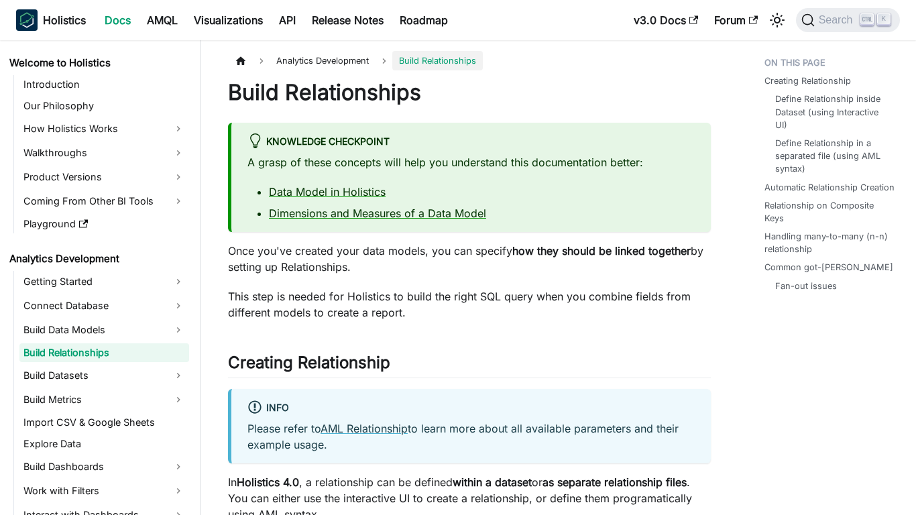 The image size is (916, 515). What do you see at coordinates (104, 491) in the screenshot?
I see `a: Work with Filters` at bounding box center [104, 491].